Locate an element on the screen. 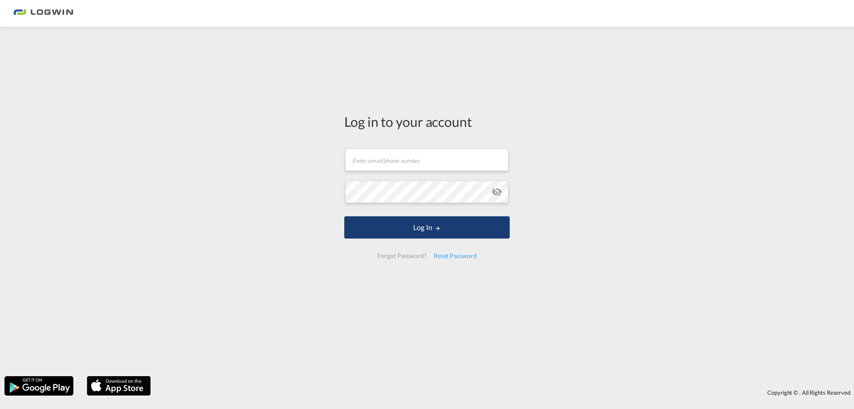 Image resolution: width=854 pixels, height=409 pixels. div: Forgot Password? is located at coordinates (401, 256).